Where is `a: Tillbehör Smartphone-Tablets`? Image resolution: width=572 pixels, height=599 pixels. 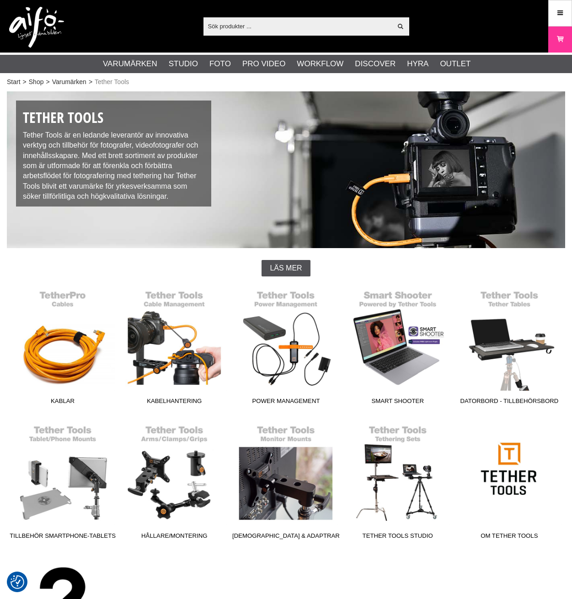
a: Tillbehör Smartphone-Tablets is located at coordinates (63, 482).